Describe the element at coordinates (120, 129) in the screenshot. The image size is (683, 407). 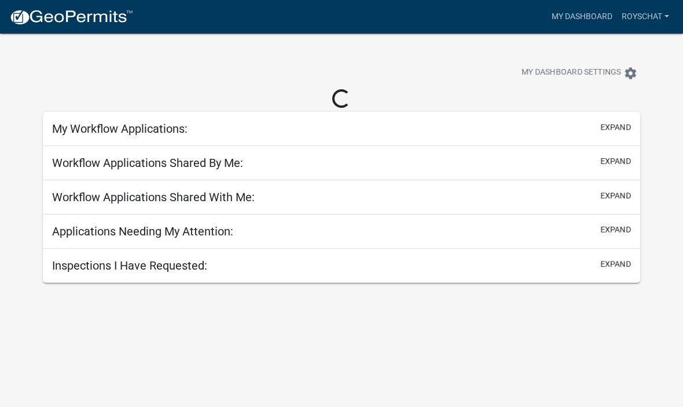
I see `h5: My Workflow Applications:` at that location.